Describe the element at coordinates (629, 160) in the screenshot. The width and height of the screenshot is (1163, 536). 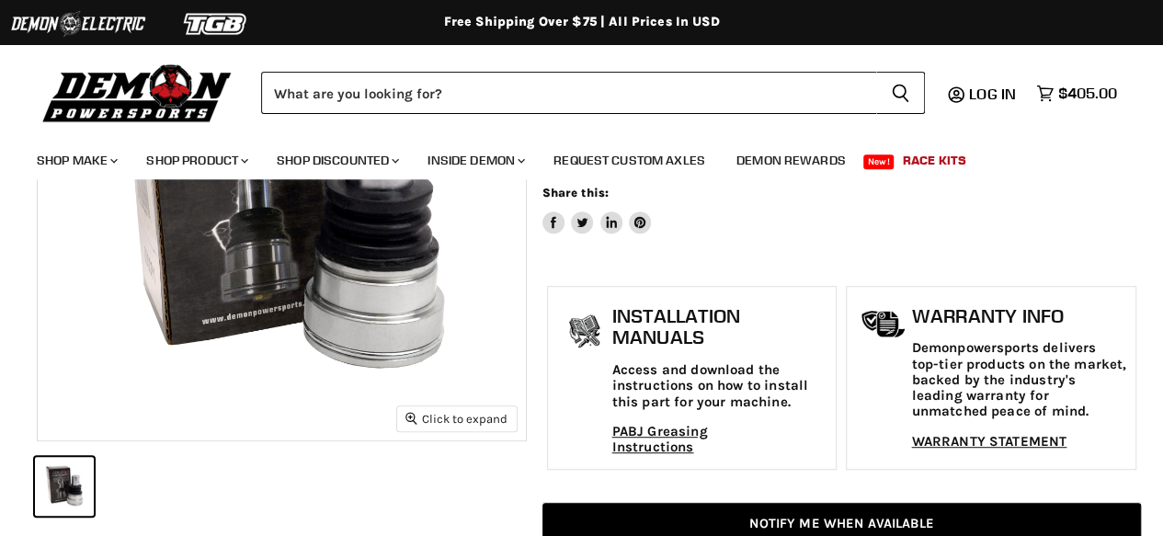
I see `a: Request Custom Axles` at that location.